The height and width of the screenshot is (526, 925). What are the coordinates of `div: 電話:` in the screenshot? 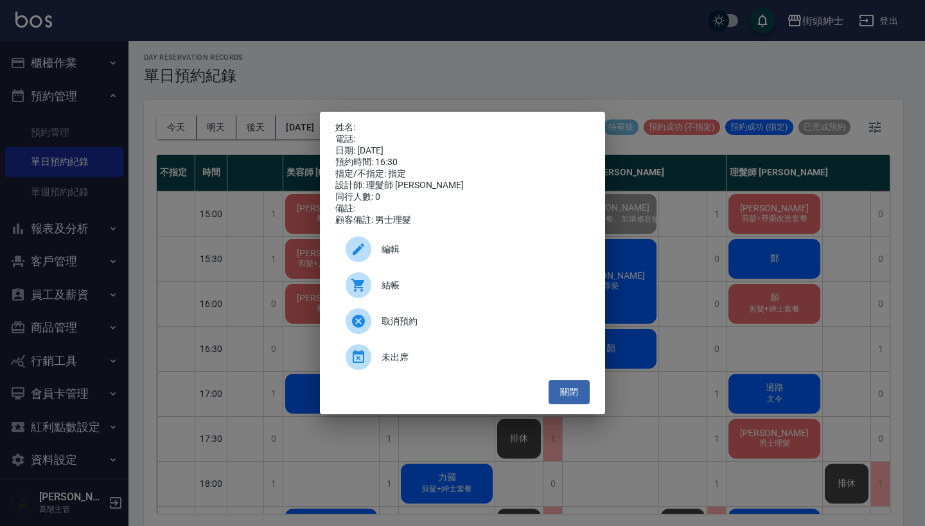 It's located at (462, 139).